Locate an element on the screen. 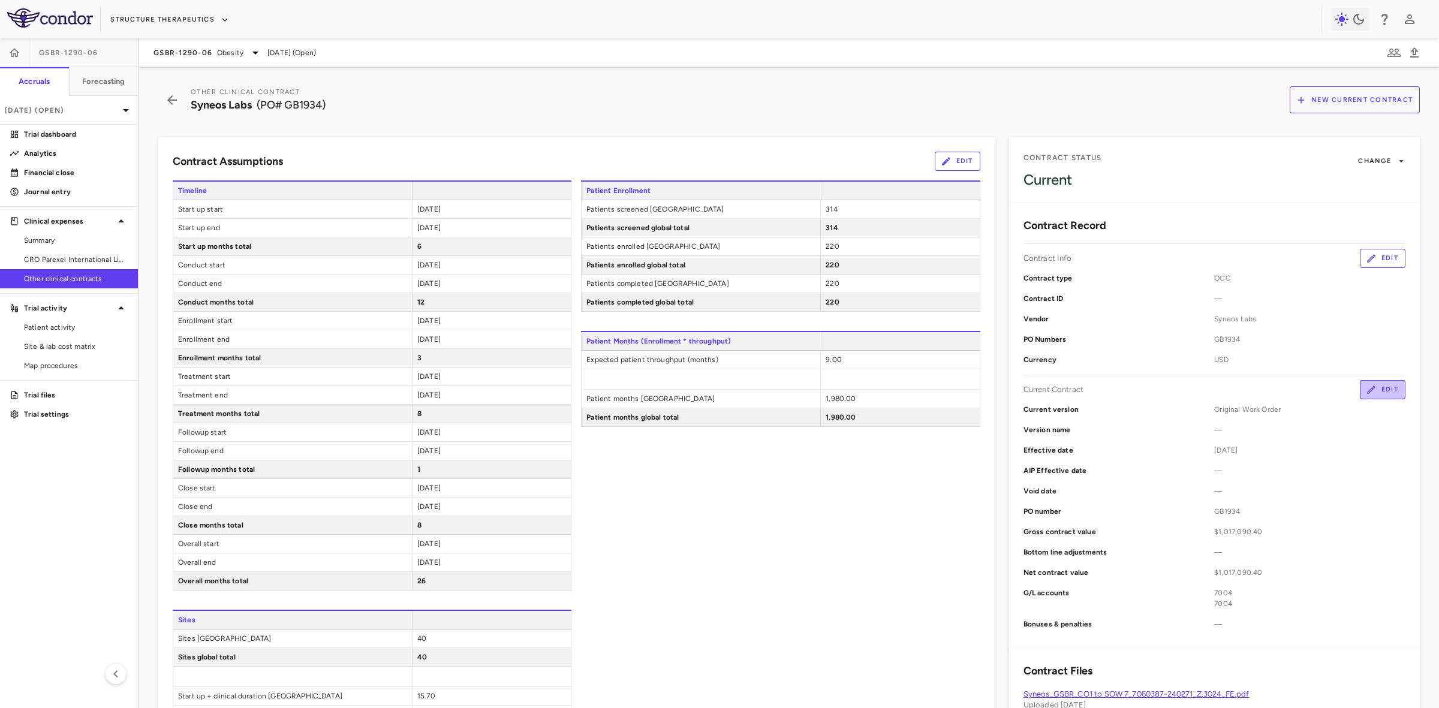 The height and width of the screenshot is (708, 1439). p: Trial dashboard is located at coordinates (76, 134).